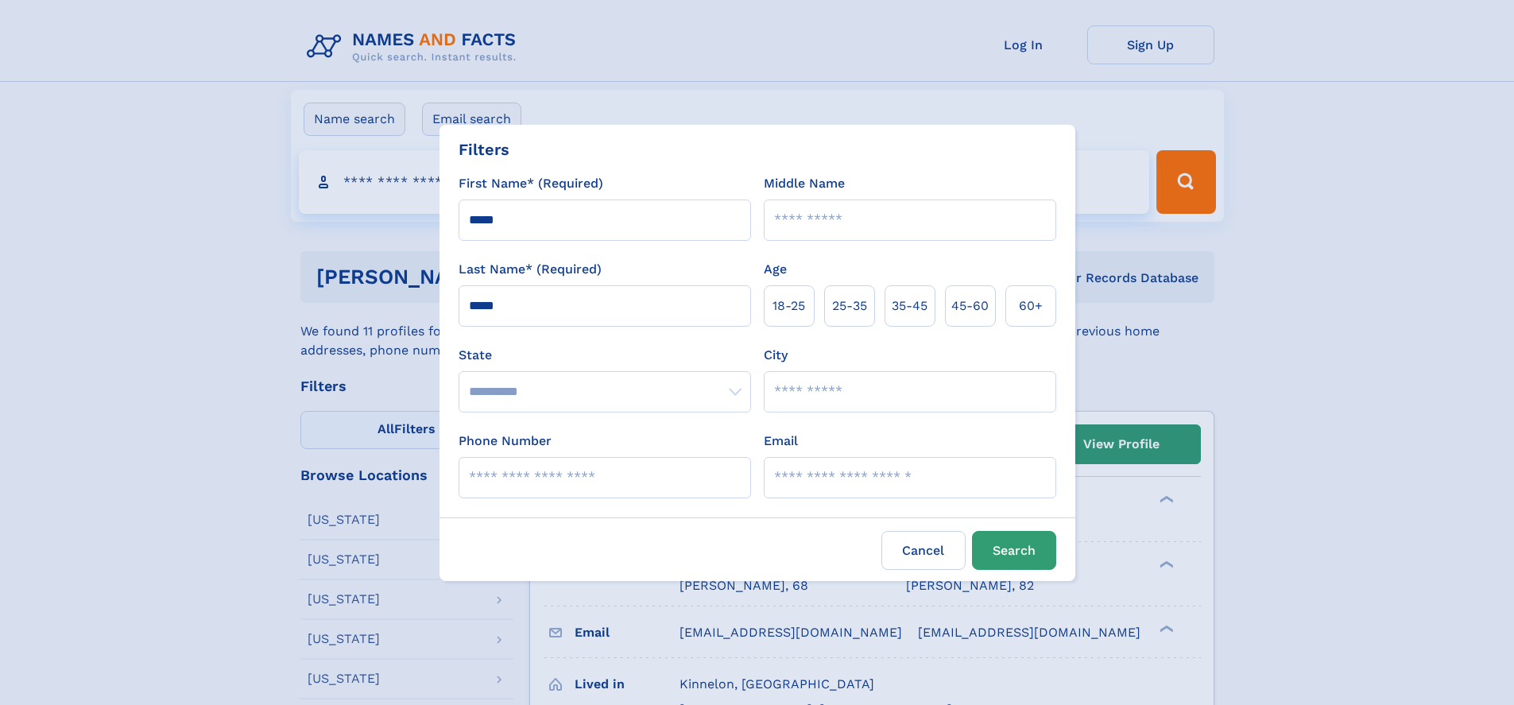 The width and height of the screenshot is (1514, 705). Describe the element at coordinates (849, 306) in the screenshot. I see `span: 25‑35` at that location.